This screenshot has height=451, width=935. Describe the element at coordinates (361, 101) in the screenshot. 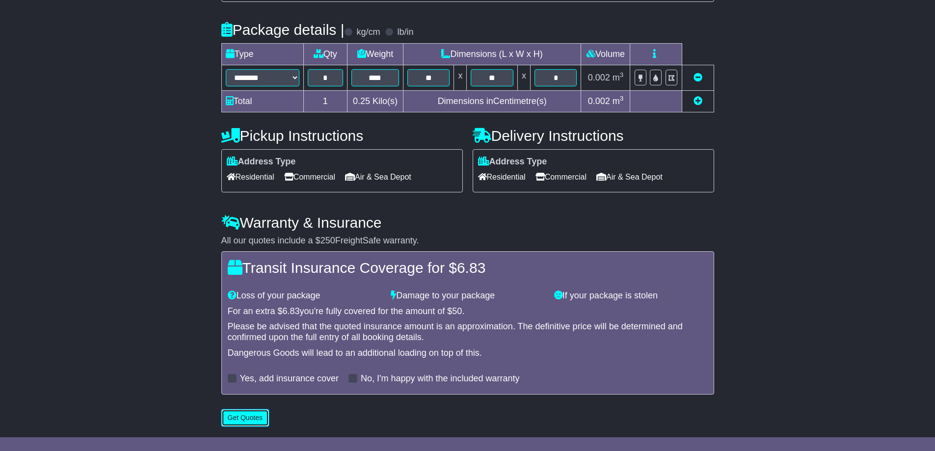

I see `span: 0.25` at that location.